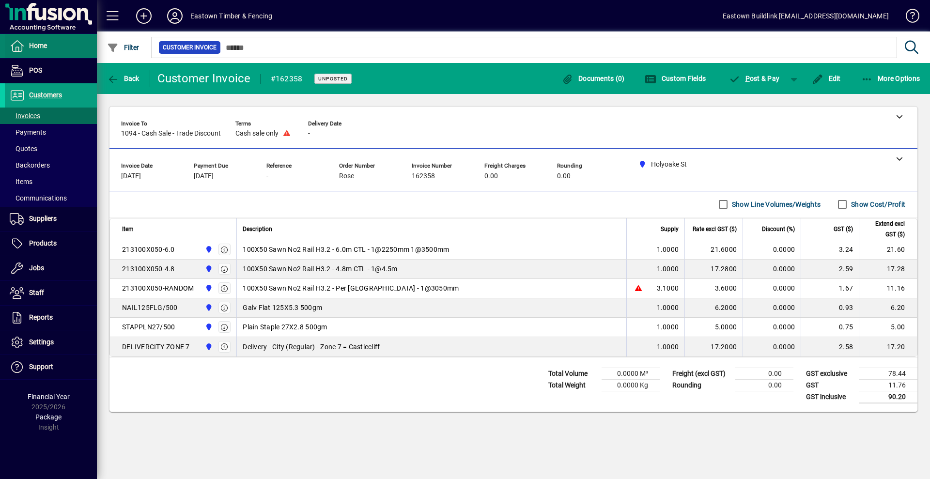 The image size is (930, 479). I want to click on span: Items, so click(21, 182).